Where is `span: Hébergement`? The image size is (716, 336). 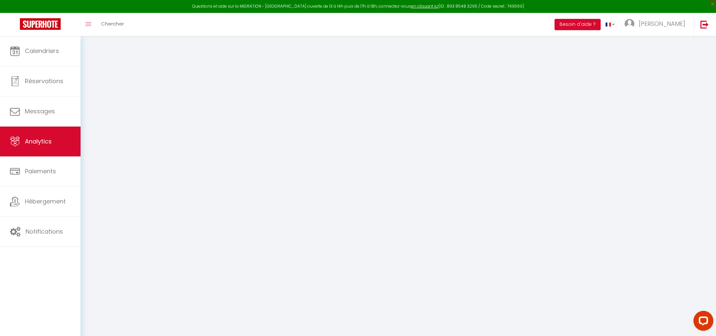 span: Hébergement is located at coordinates (45, 201).